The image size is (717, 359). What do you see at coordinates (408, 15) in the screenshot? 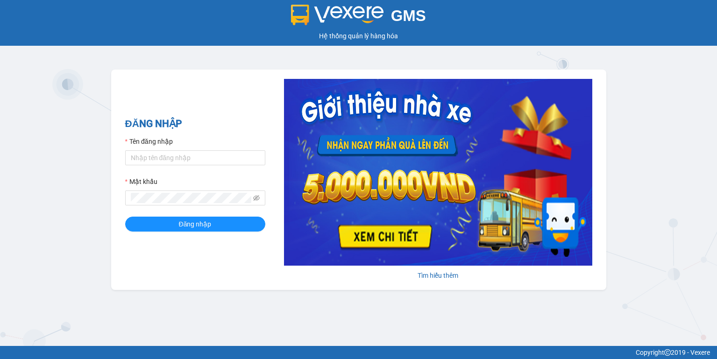
I see `span: GMS` at bounding box center [408, 15].